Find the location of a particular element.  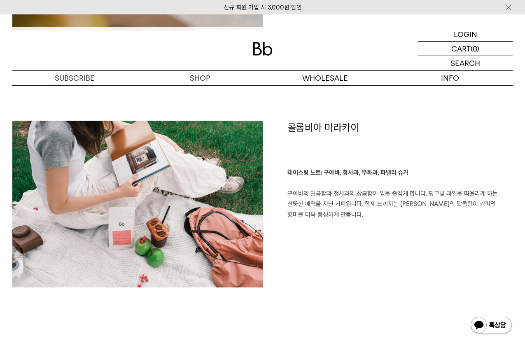

img: 6f2c0ecf5c9d63eb7c2cb77e014dcaaf_103635.jpg is located at coordinates (138, 204).